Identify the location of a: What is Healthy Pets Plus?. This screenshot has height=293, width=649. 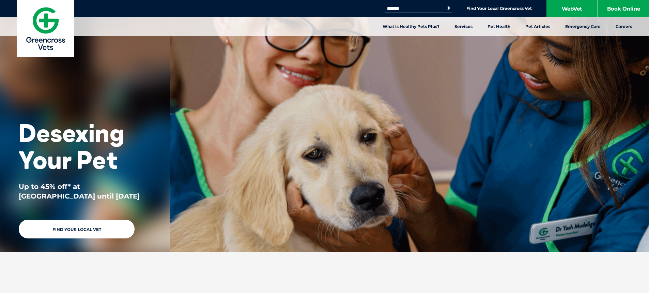
(411, 27).